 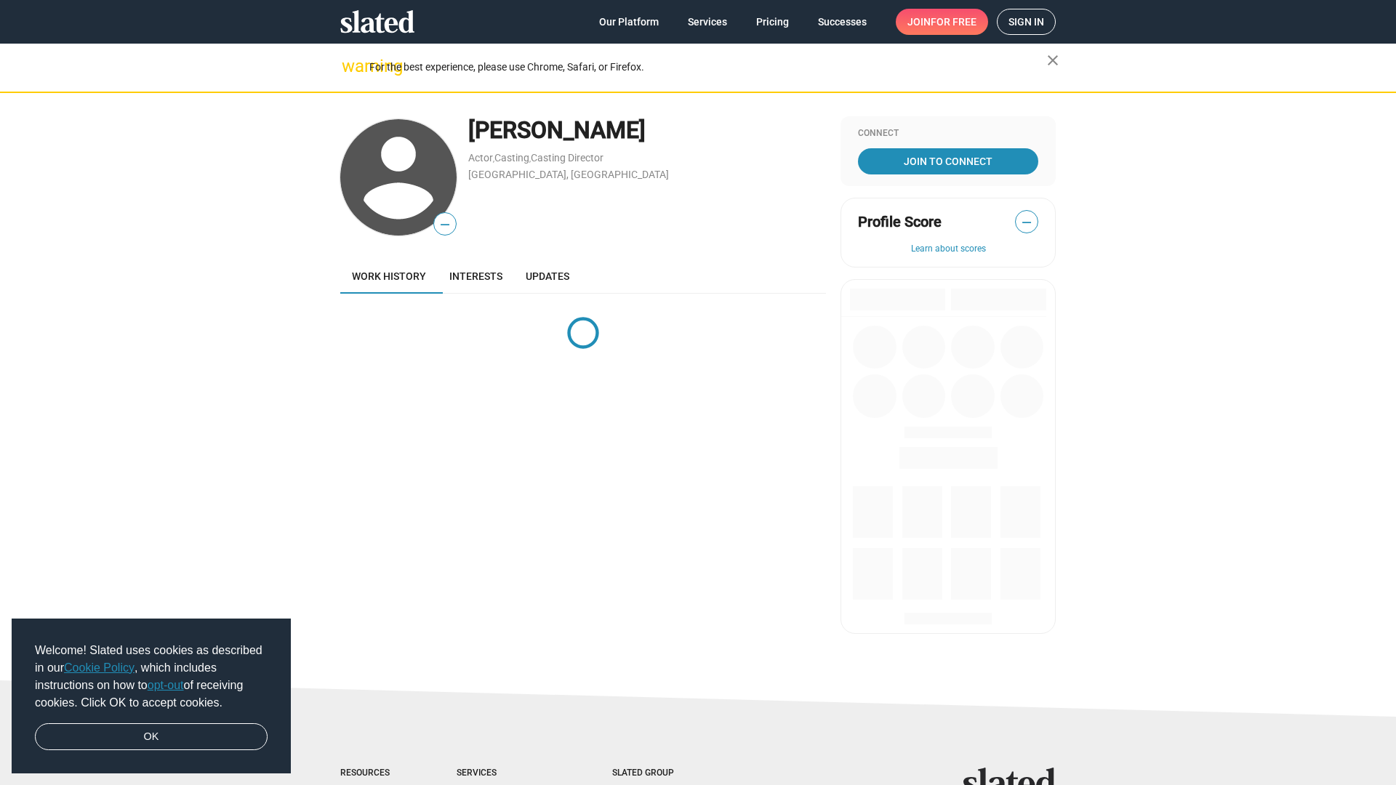 I want to click on mat-icon: close, so click(x=1053, y=60).